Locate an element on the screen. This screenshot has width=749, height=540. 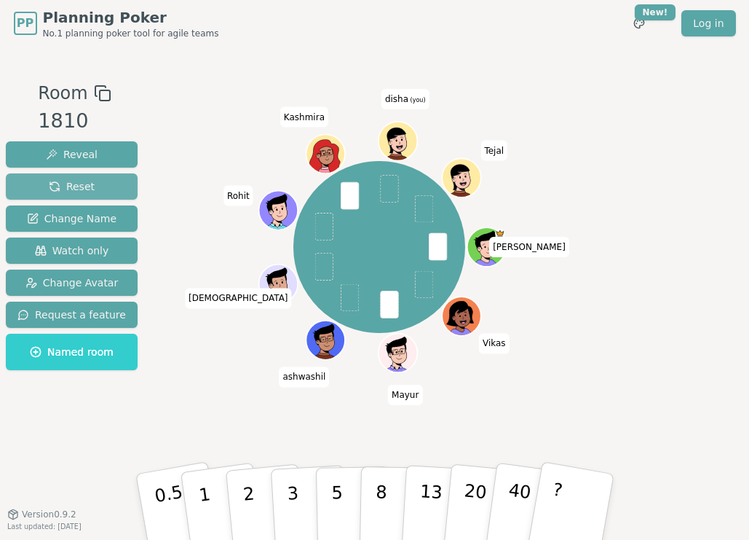
span: Ajay Sanap is the host is located at coordinates (500, 233).